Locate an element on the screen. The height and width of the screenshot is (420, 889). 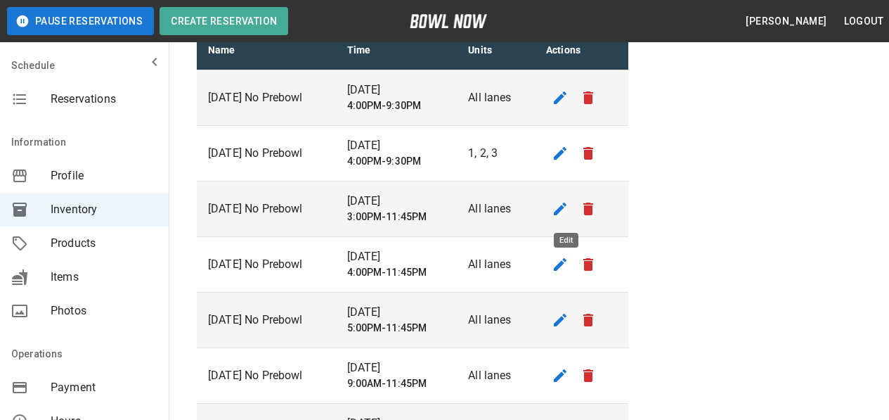
h6: 4:00PM-11:45PM is located at coordinates (397, 273).